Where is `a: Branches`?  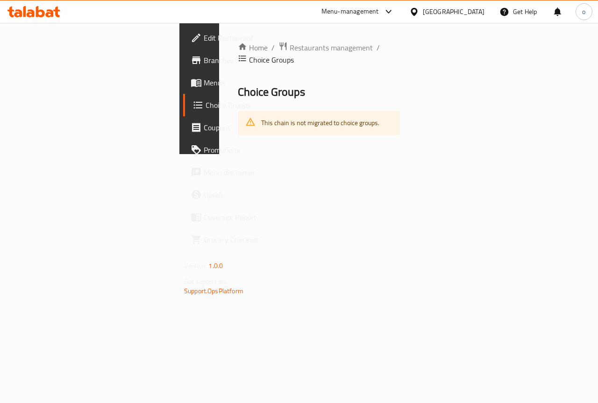
a: Branches is located at coordinates (231, 60).